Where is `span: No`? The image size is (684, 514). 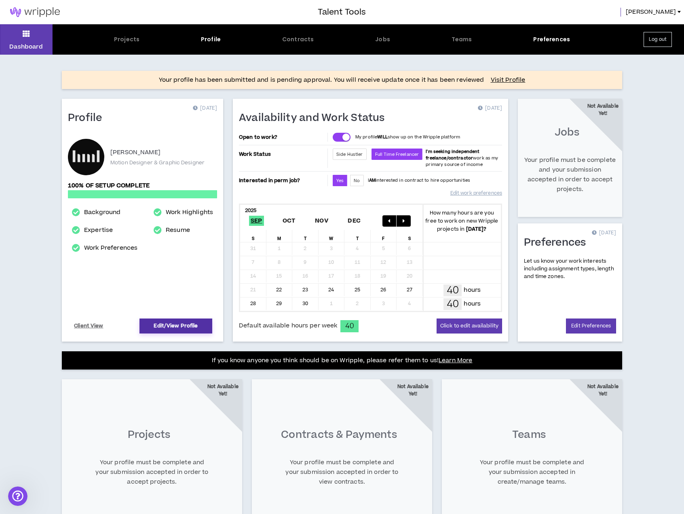
span: No is located at coordinates (357, 180).